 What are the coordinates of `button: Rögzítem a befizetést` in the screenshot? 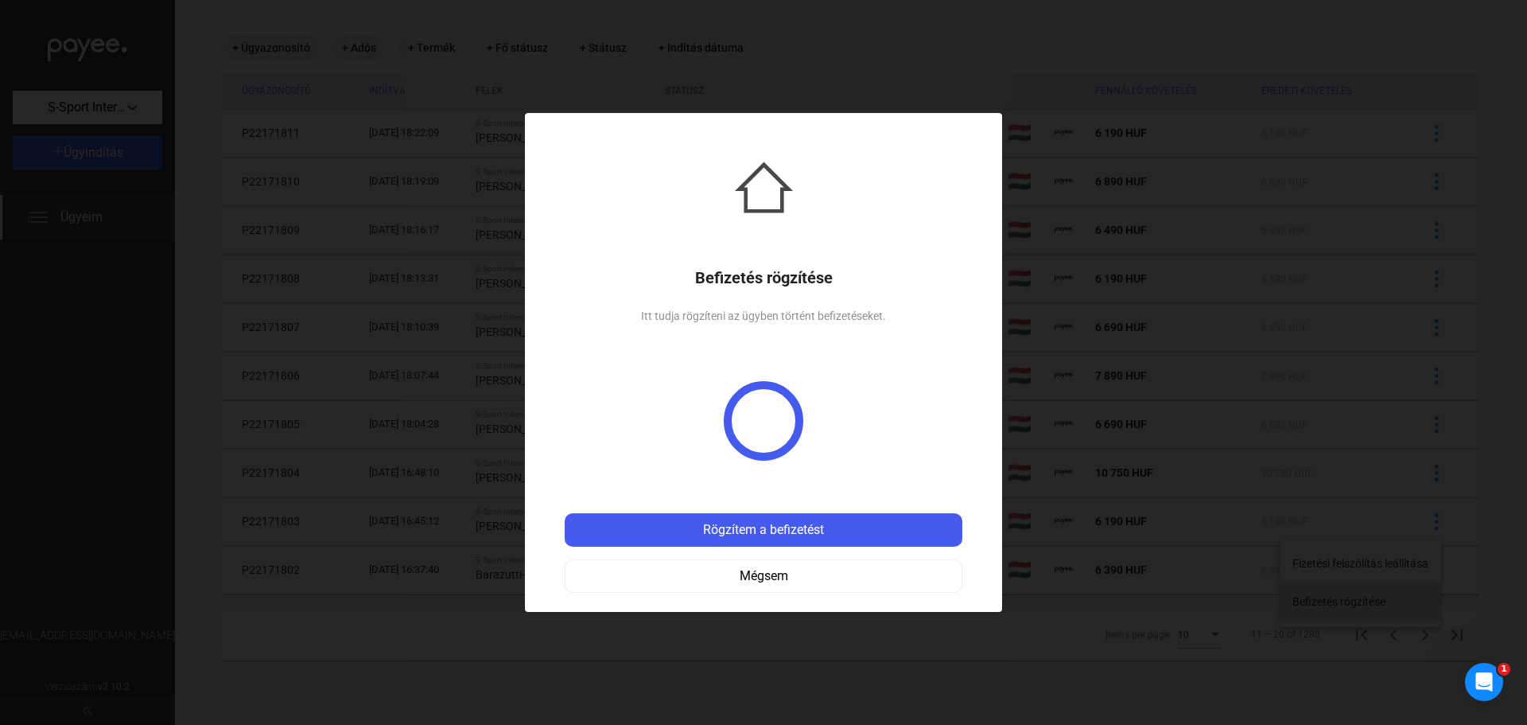 It's located at (764, 530).